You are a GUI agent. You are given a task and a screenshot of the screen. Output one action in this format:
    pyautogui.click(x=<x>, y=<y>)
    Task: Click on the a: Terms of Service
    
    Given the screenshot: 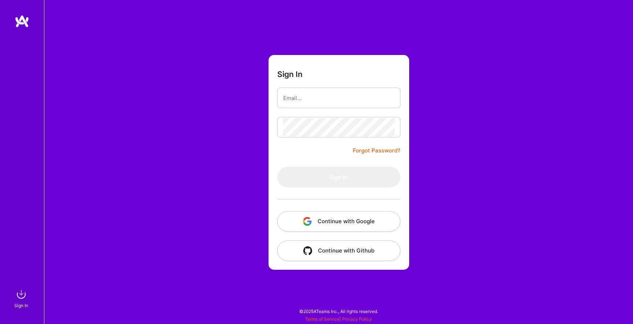 What is the action you would take?
    pyautogui.click(x=322, y=319)
    